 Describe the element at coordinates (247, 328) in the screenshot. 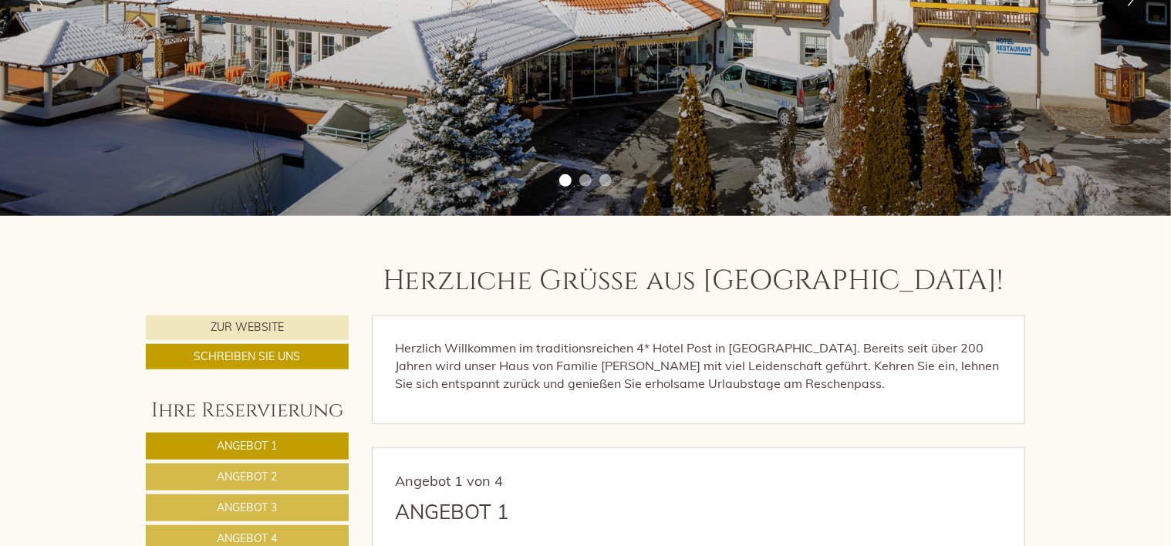

I see `a: Zur Website` at that location.